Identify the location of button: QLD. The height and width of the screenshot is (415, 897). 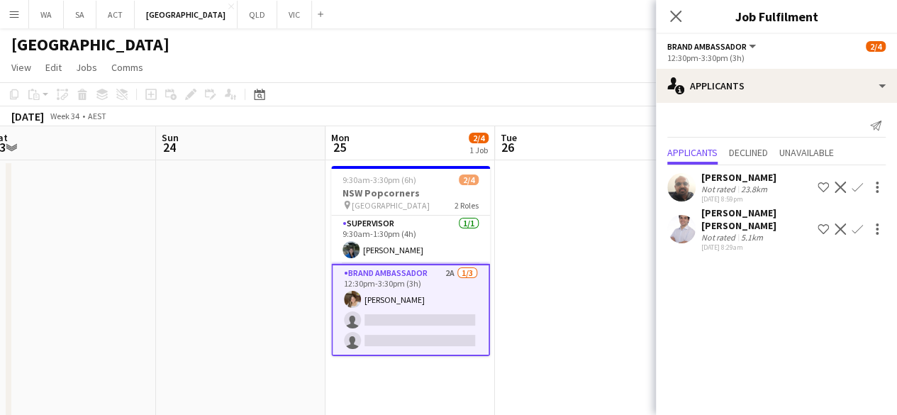
(258, 14).